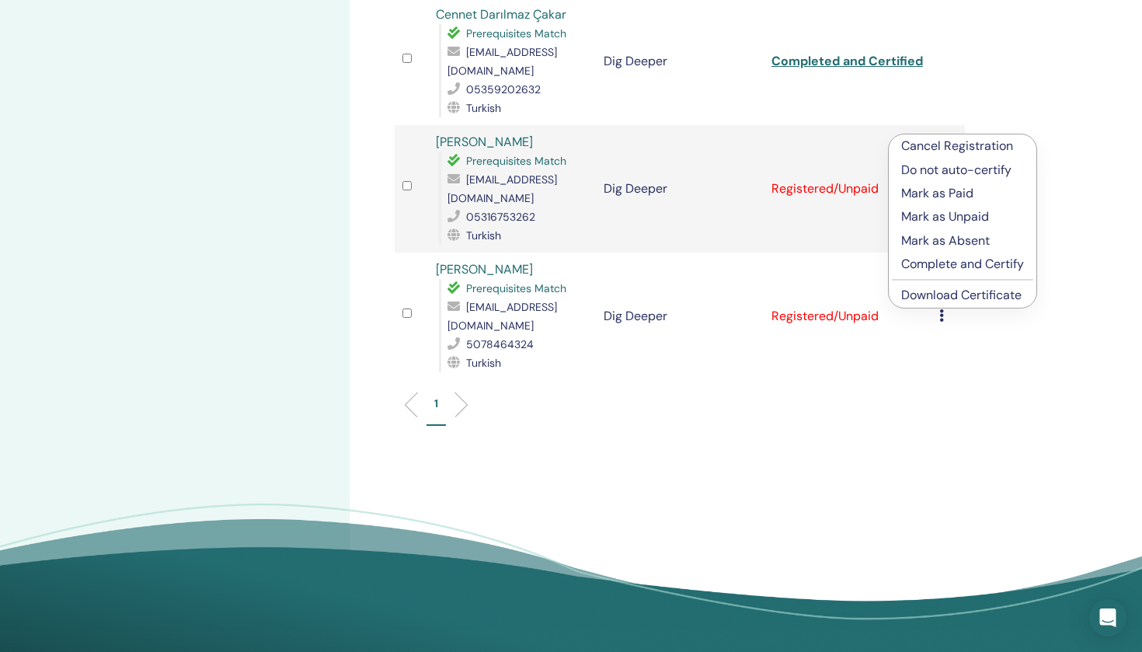 The image size is (1142, 652). Describe the element at coordinates (961, 294) in the screenshot. I see `a: Download Certificate` at that location.